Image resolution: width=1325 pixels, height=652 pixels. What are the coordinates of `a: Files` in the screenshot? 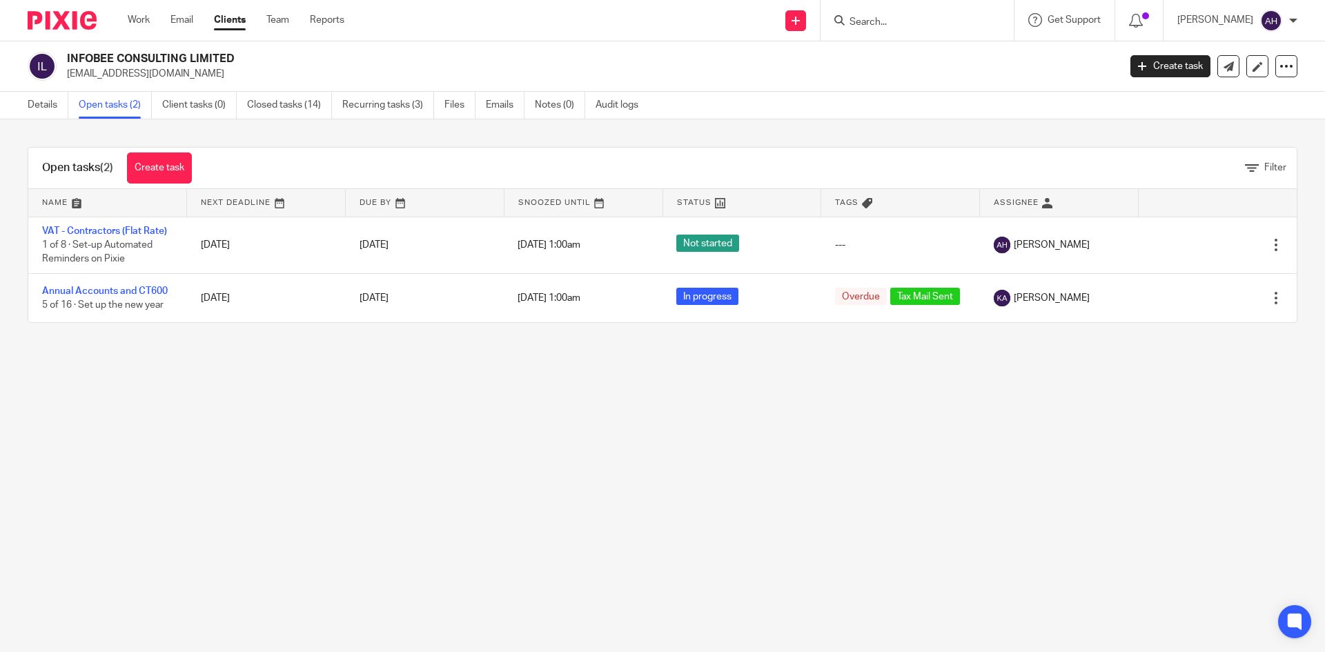 It's located at (460, 105).